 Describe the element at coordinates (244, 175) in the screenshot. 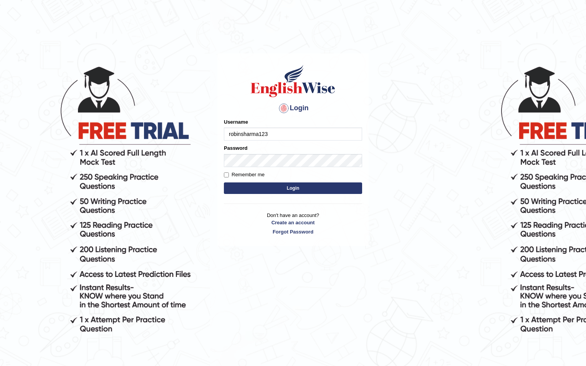

I see `label: Remember me` at that location.